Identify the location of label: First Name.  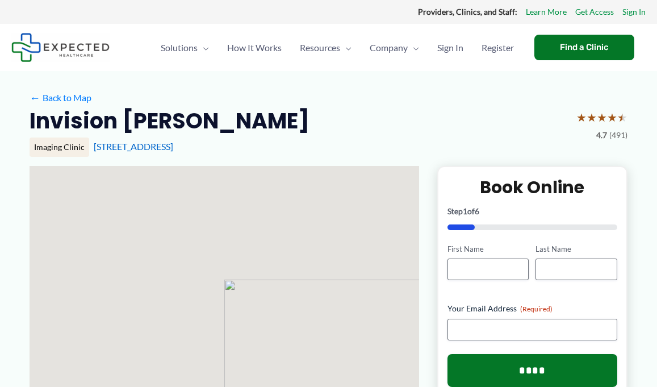
(488, 249).